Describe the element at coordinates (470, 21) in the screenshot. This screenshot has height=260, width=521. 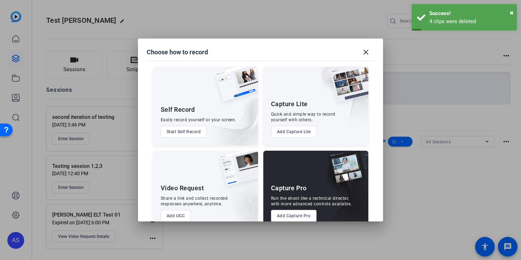
I see `div: 4 clips were deleted` at that location.